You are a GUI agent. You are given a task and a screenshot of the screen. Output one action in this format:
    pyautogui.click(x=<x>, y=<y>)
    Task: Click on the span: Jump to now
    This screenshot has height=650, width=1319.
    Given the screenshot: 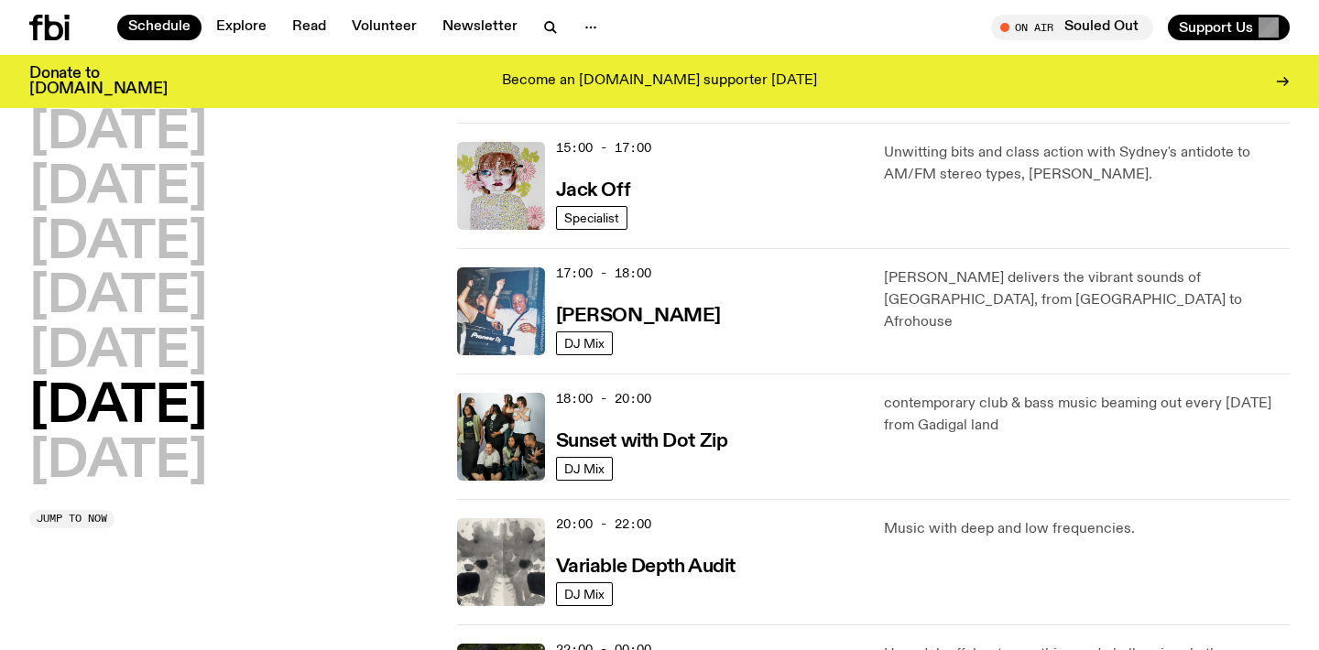 What is the action you would take?
    pyautogui.click(x=71, y=518)
    